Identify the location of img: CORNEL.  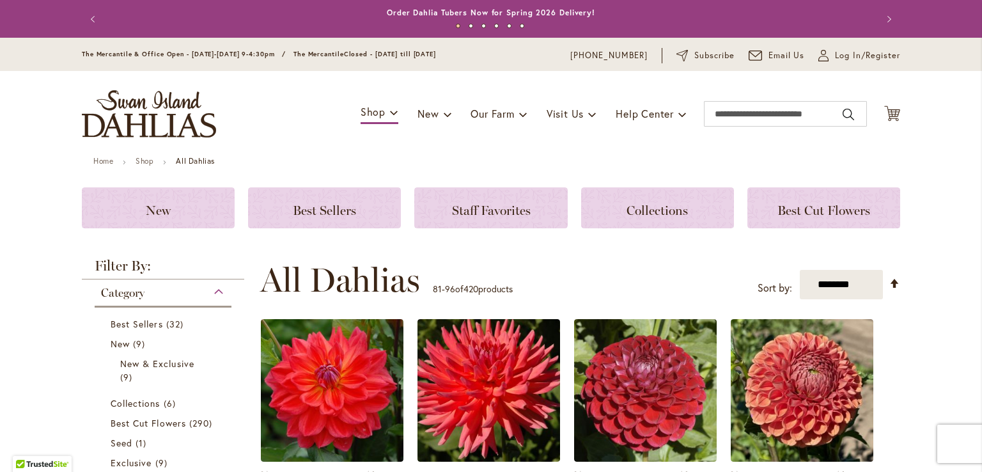
(645, 390).